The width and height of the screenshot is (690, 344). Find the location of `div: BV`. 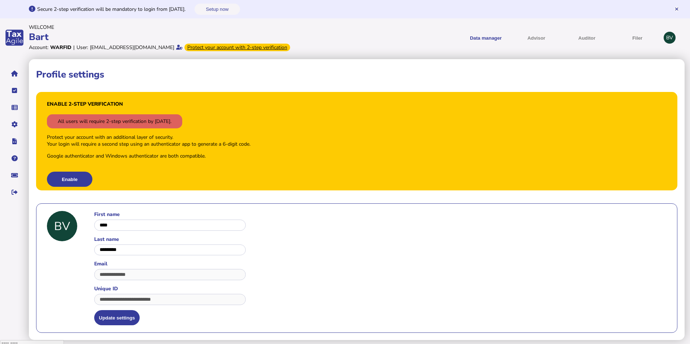

div: BV is located at coordinates (62, 226).